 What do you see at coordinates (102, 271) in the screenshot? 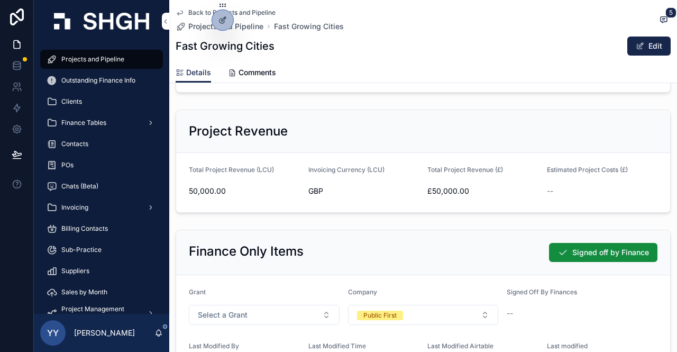
I see `a: Suppliers` at bounding box center [102, 271].